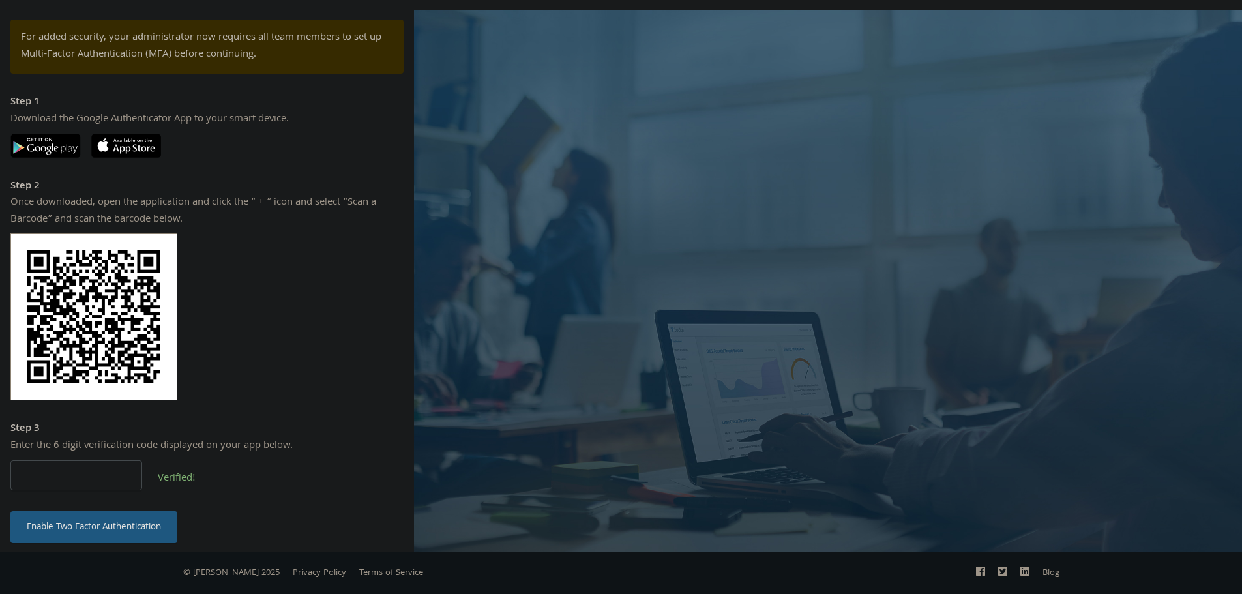 The height and width of the screenshot is (594, 1242). I want to click on strong: Step 1, so click(25, 102).